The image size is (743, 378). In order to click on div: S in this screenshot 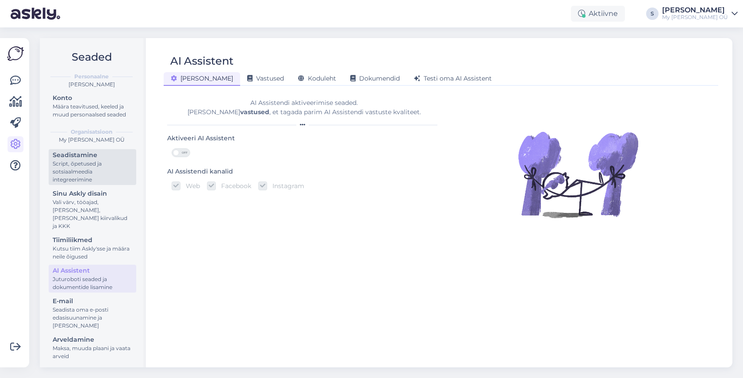, I will do `click(653, 14)`.